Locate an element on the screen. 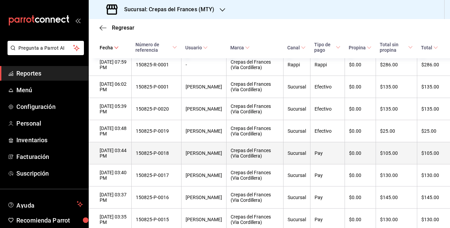 The image size is (450, 228). div: 150825-P-0017 is located at coordinates (156, 176).